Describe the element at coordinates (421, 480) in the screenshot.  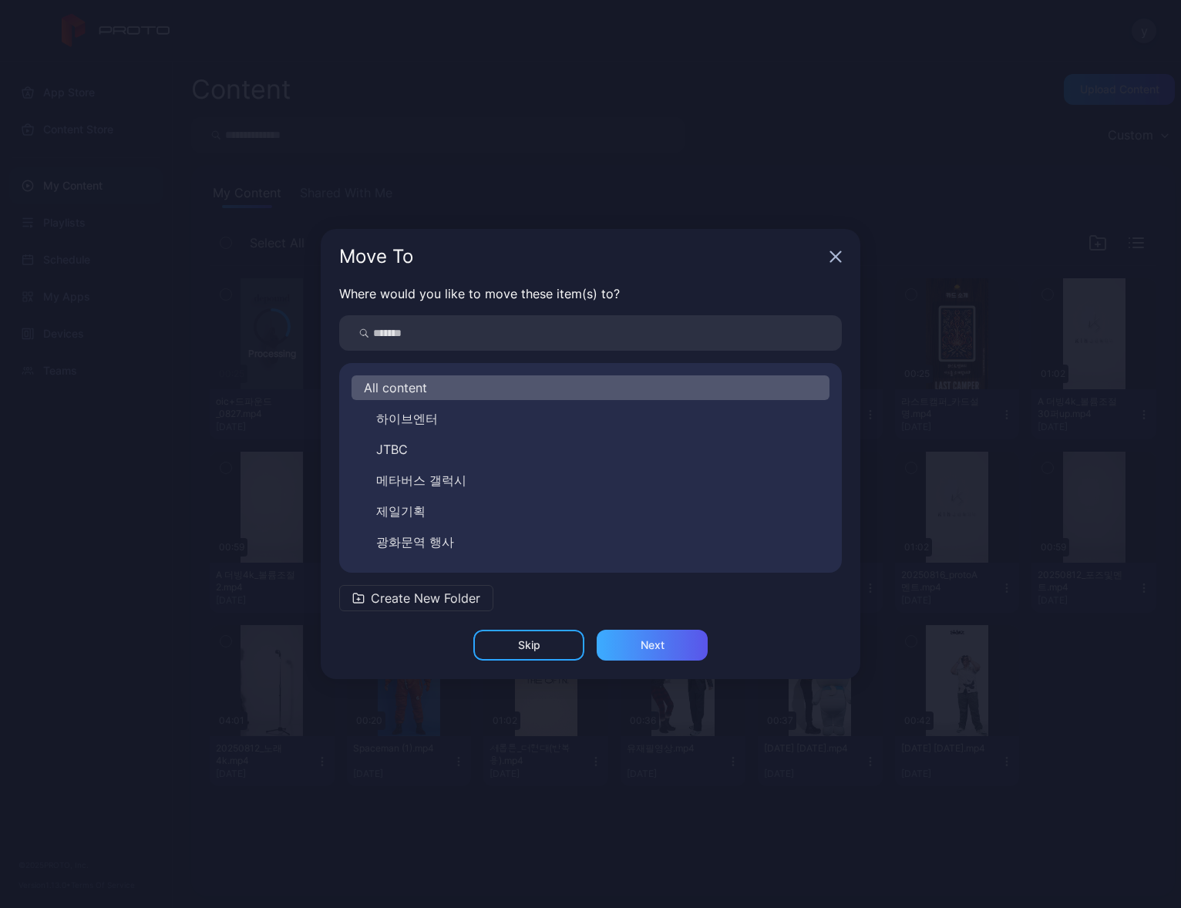
I see `span: 메타버스 갤럭시` at that location.